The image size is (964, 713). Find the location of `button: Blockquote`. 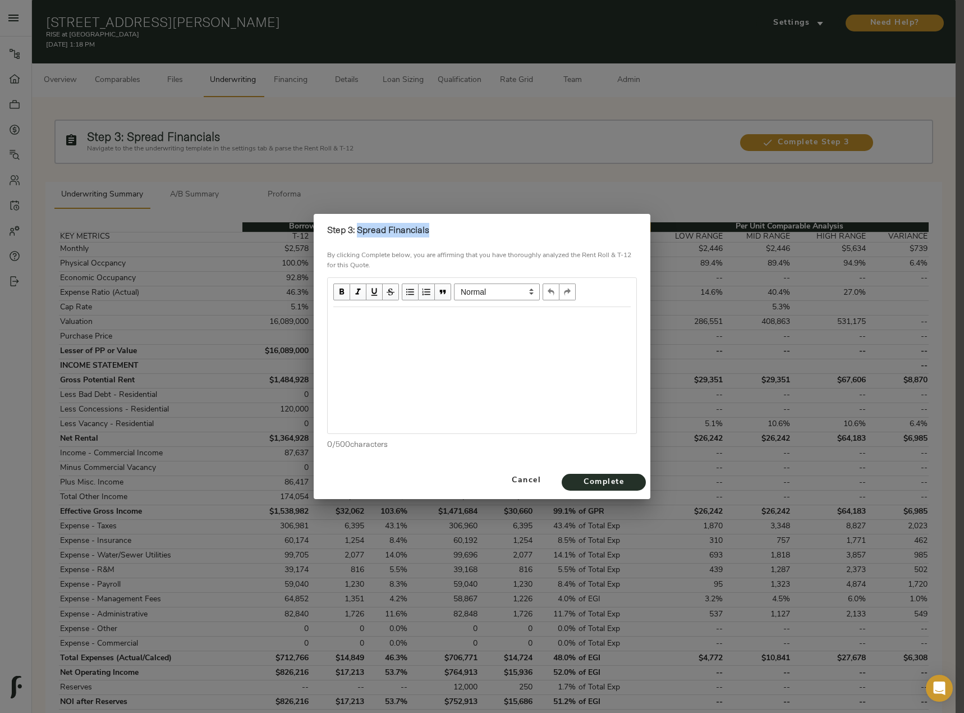

button: Blockquote is located at coordinates (443, 292).